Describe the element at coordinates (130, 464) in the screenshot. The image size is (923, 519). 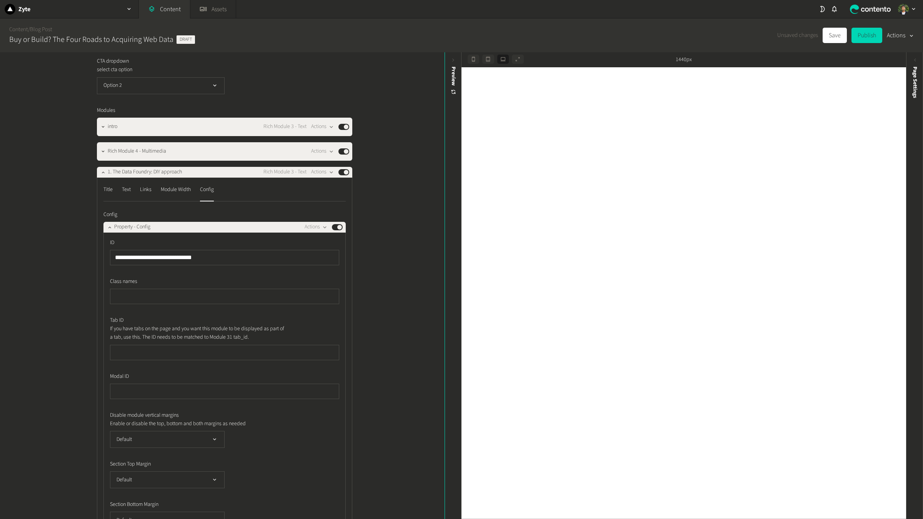
I see `span: Section Top Margin` at that location.